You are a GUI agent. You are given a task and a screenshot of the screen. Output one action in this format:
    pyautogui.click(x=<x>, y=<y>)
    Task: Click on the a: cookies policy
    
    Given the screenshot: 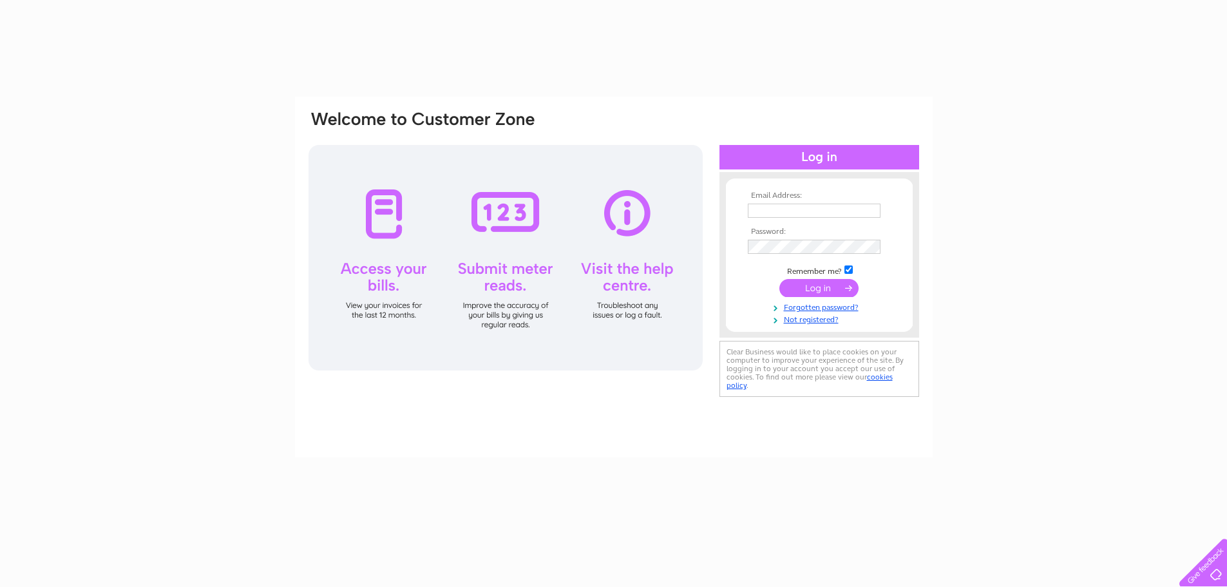 What is the action you would take?
    pyautogui.click(x=810, y=381)
    